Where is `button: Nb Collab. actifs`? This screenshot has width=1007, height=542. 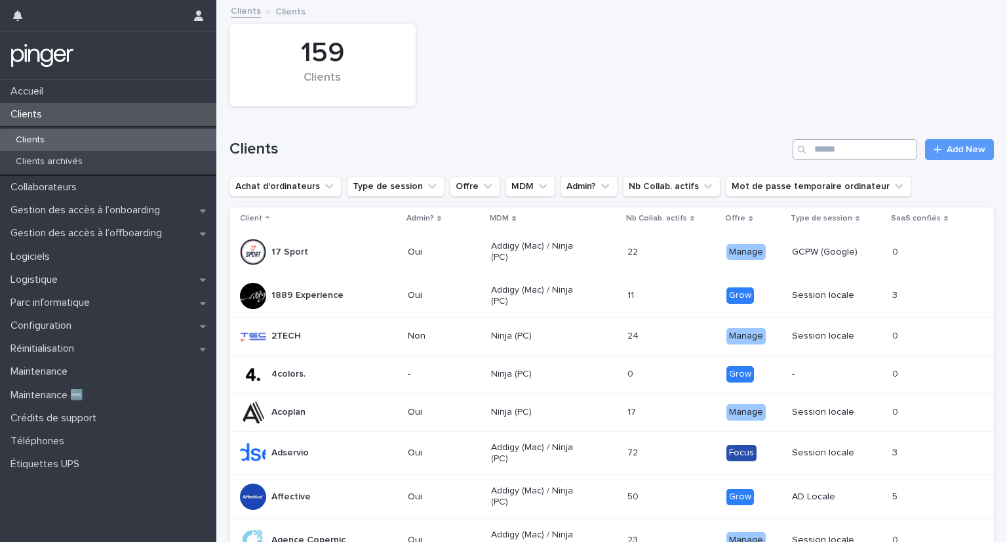
button: Nb Collab. actifs is located at coordinates (671, 186).